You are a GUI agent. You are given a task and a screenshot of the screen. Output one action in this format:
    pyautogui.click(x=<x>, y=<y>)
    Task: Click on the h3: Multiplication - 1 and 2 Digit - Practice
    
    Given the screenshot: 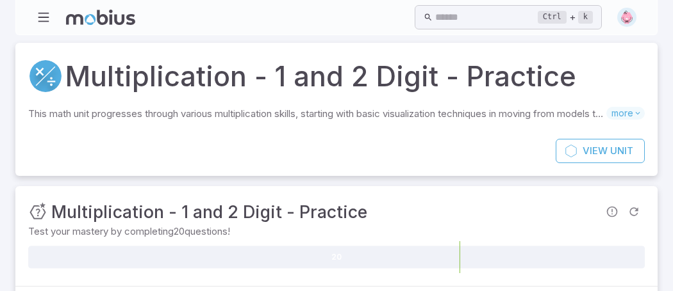 What is the action you would take?
    pyautogui.click(x=209, y=212)
    